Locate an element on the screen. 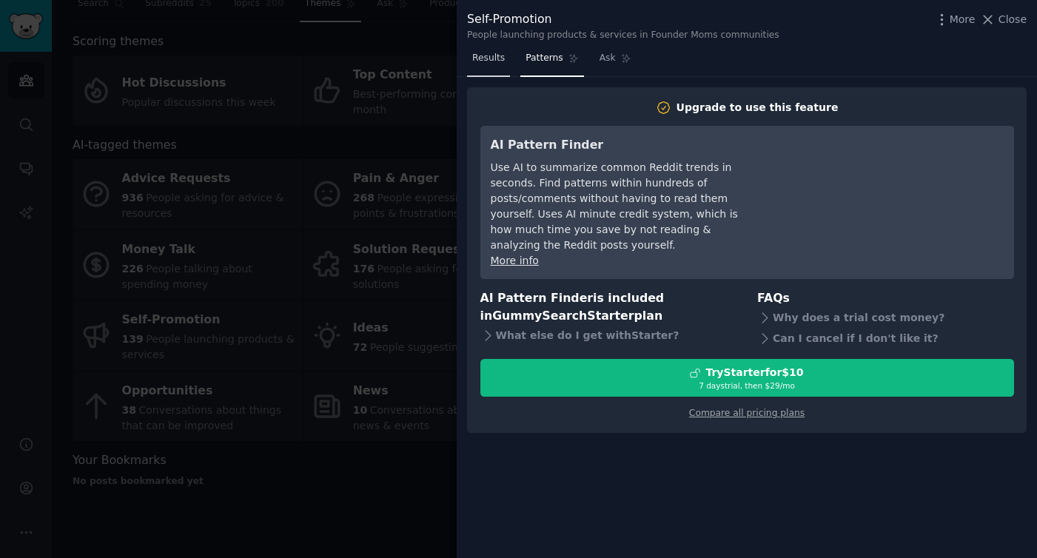 This screenshot has height=558, width=1037. div: Can I cancel if I don't like it? is located at coordinates (885, 338).